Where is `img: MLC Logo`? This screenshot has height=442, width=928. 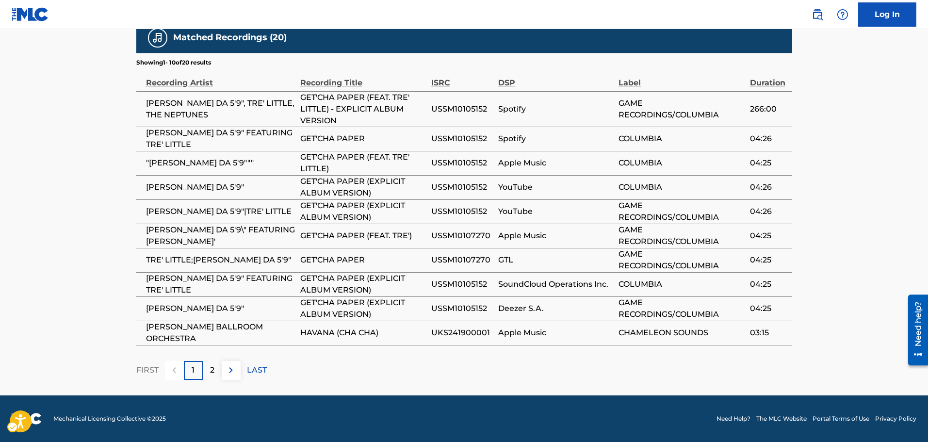
img: MLC Logo is located at coordinates (30, 14).